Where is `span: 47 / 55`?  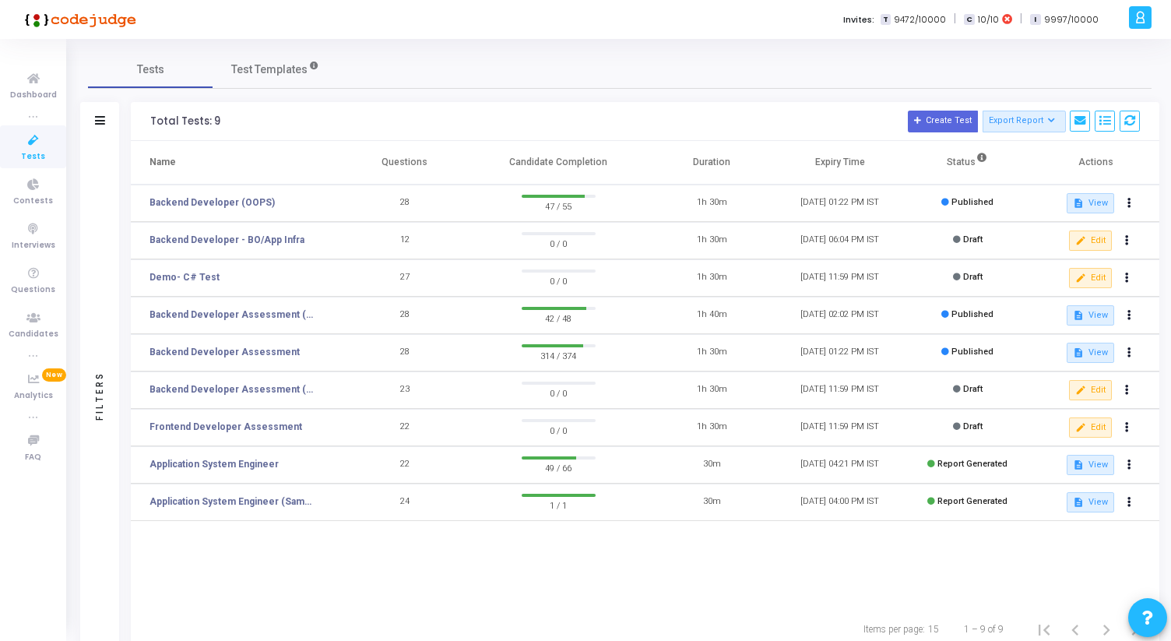
span: 47 / 55 is located at coordinates (558, 206).